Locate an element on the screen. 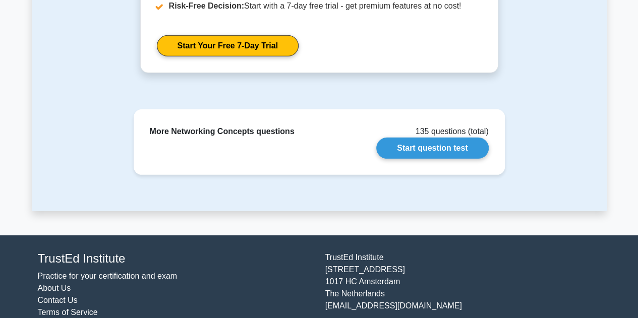 This screenshot has height=318, width=638. a: Start Your Free 7-Day Trial is located at coordinates (228, 46).